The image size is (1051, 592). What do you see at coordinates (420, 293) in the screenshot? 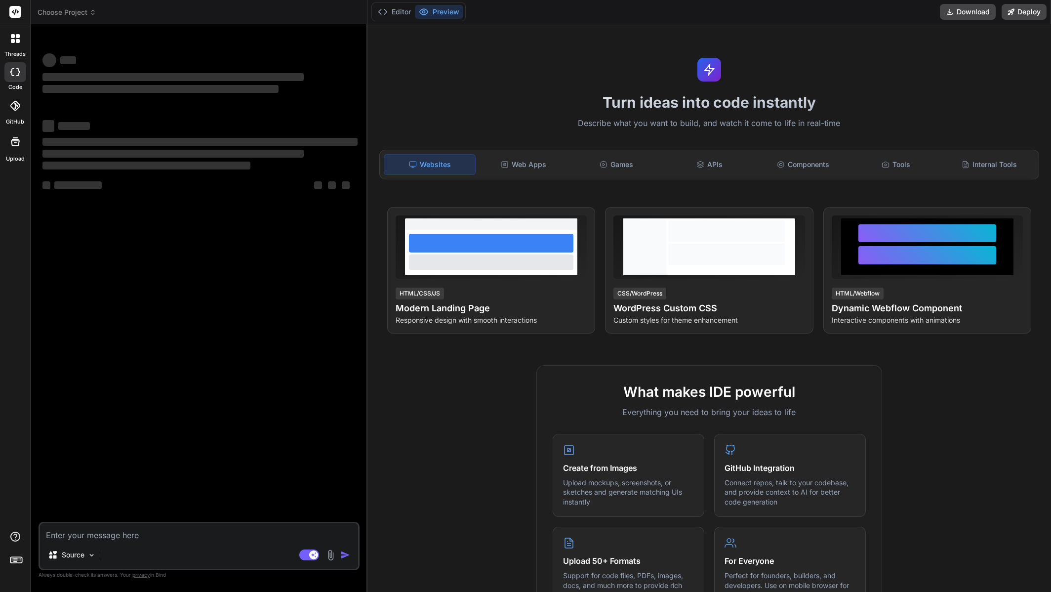
I see `div: HTML/CSS/JS` at bounding box center [420, 293].